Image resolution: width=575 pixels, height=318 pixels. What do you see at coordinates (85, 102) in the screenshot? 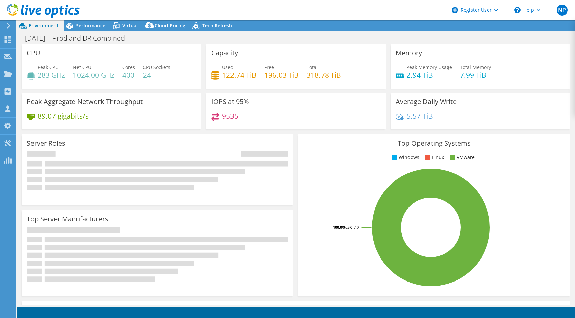
I see `h3: Peak Aggregate Network Throughput` at bounding box center [85, 102].